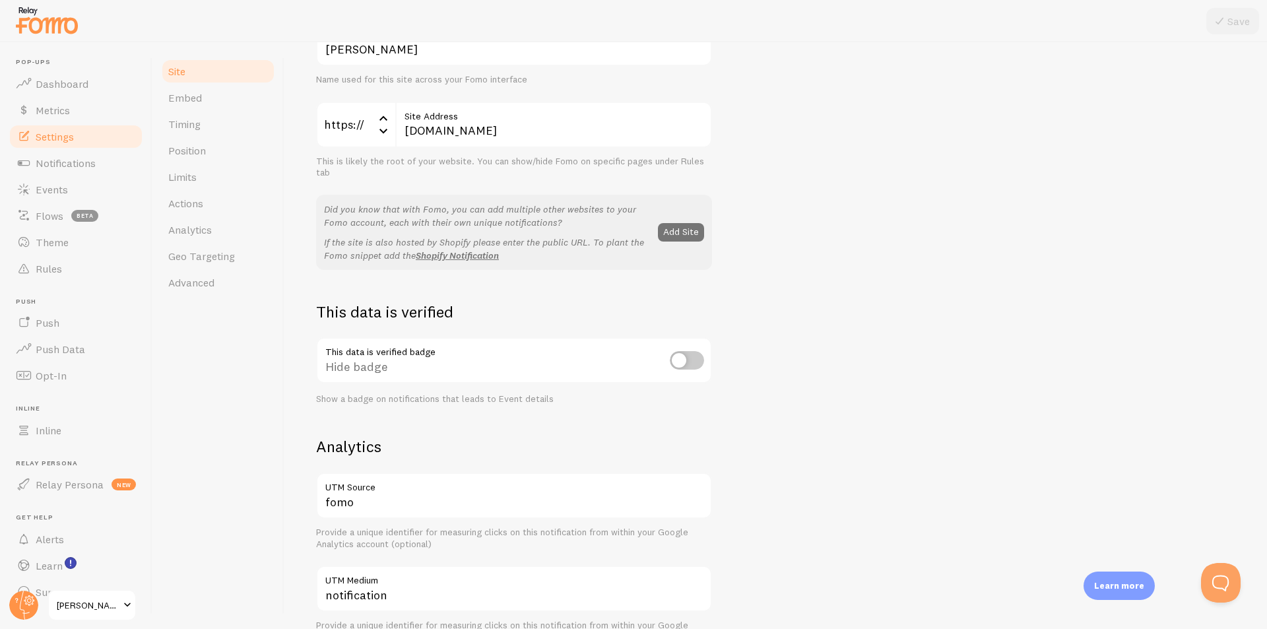 This screenshot has width=1267, height=629. What do you see at coordinates (49, 269) in the screenshot?
I see `span: Rules` at bounding box center [49, 269].